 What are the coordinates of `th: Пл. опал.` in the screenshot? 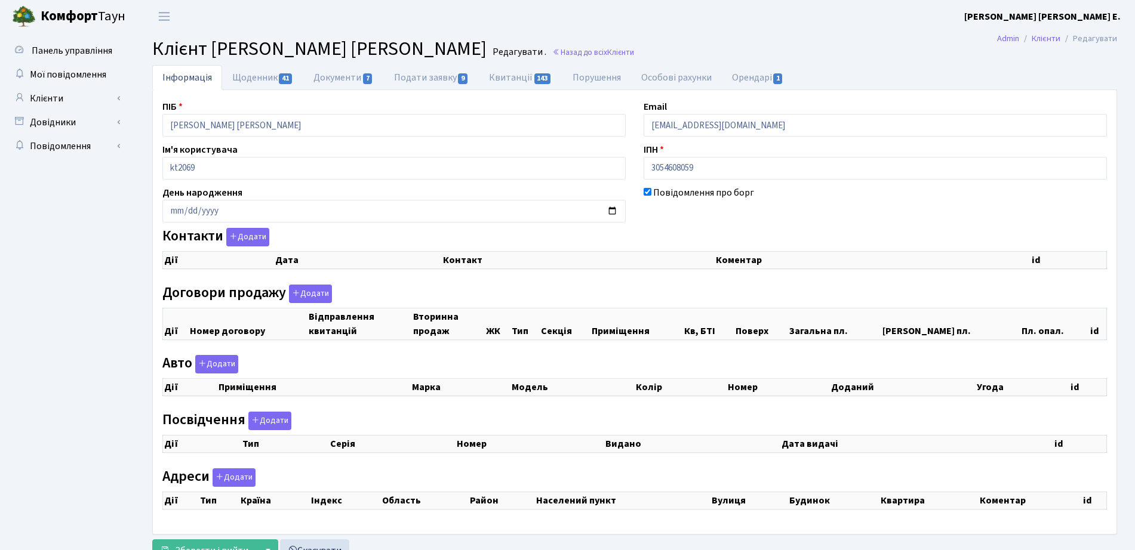 It's located at (1054, 323).